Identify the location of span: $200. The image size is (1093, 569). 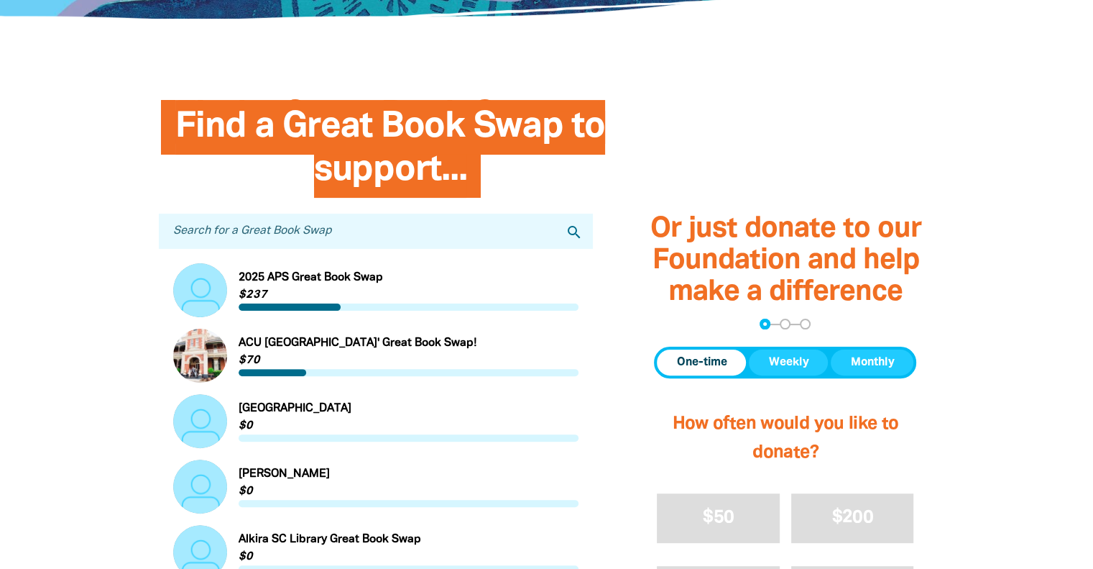
(853, 517).